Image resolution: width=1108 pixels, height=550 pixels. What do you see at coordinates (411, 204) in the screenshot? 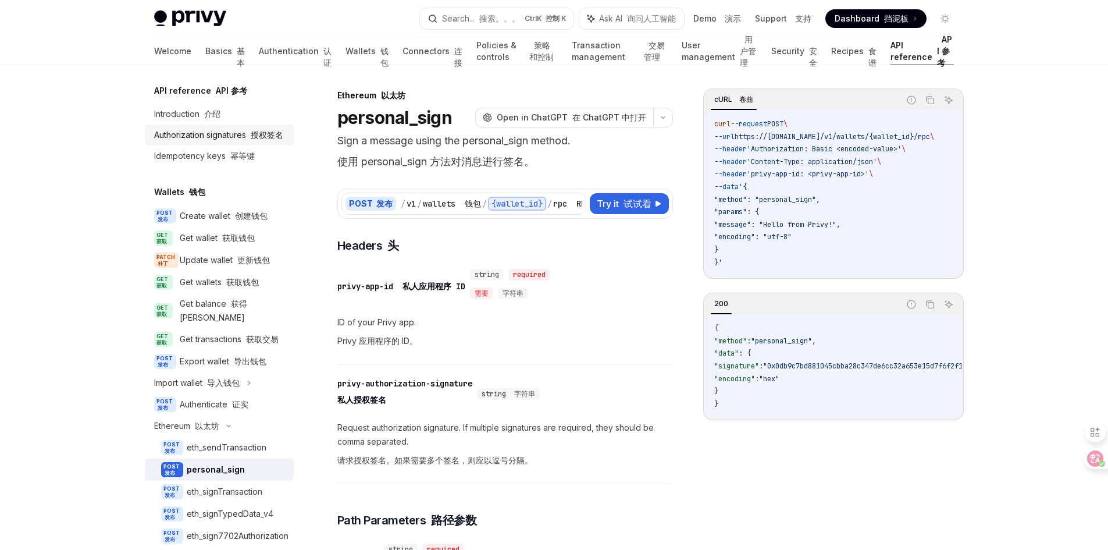
I see `div: v1` at bounding box center [411, 204].